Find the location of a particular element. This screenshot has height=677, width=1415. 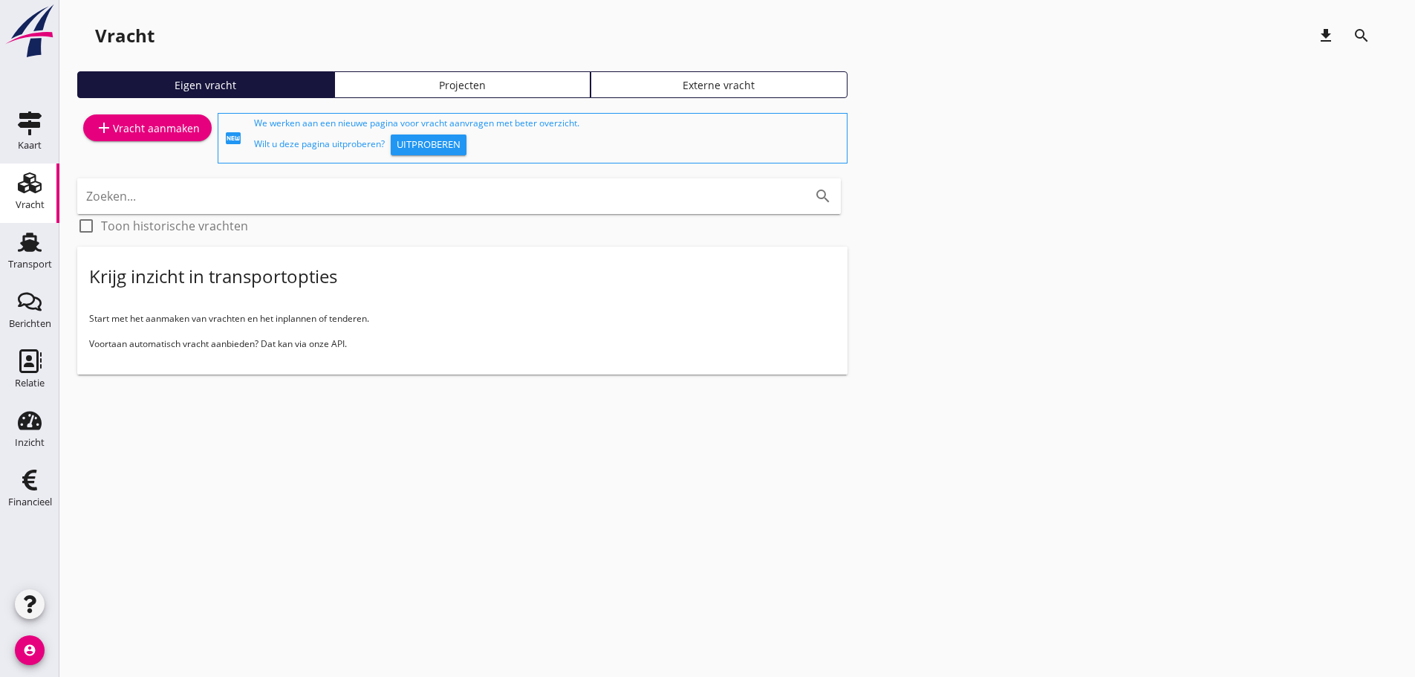

input: Zoeken... is located at coordinates (438, 196).